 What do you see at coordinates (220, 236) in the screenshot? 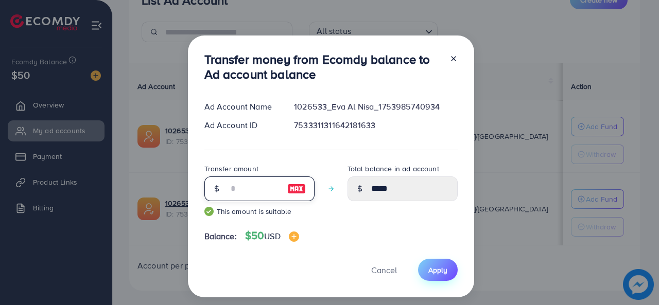
I see `span: Balance:` at bounding box center [220, 236].